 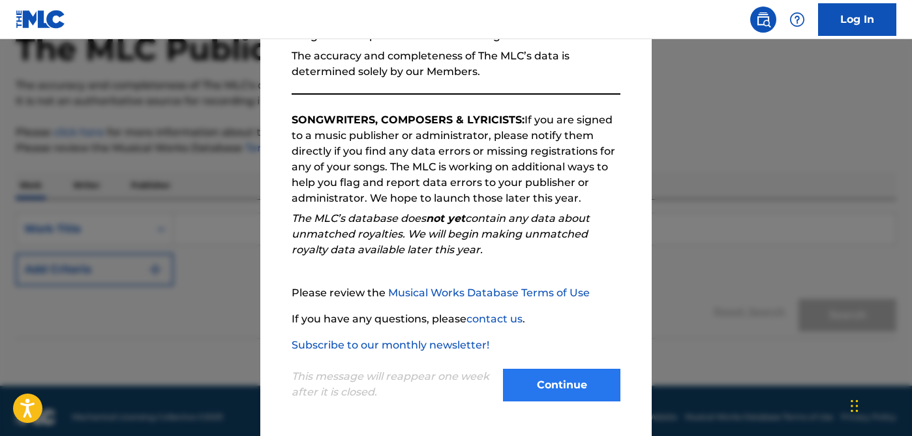 What do you see at coordinates (446, 218) in the screenshot?
I see `strong: not yet` at bounding box center [446, 218].